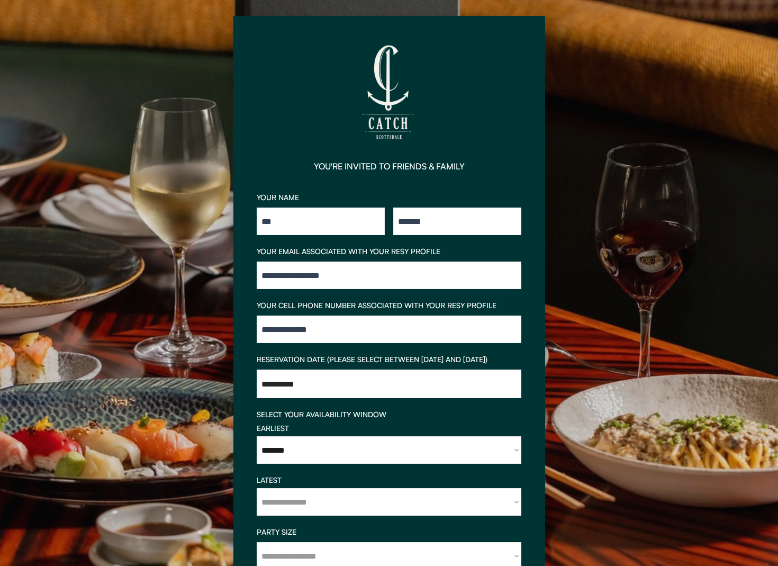  I want to click on div: SELECT YOUR AVAILABILITY WINDOW, so click(389, 414).